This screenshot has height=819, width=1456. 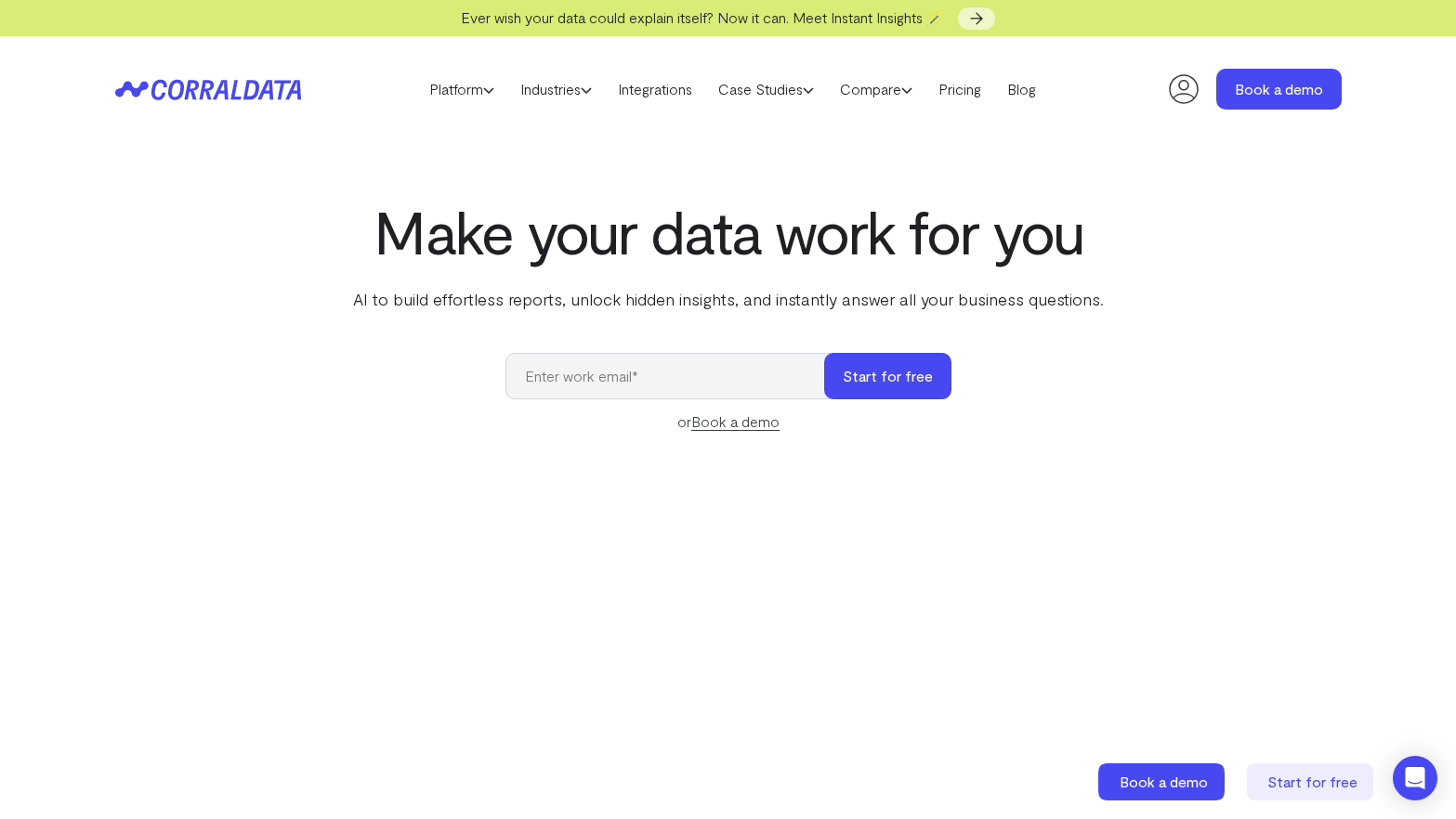 I want to click on a: Case Studies, so click(x=765, y=90).